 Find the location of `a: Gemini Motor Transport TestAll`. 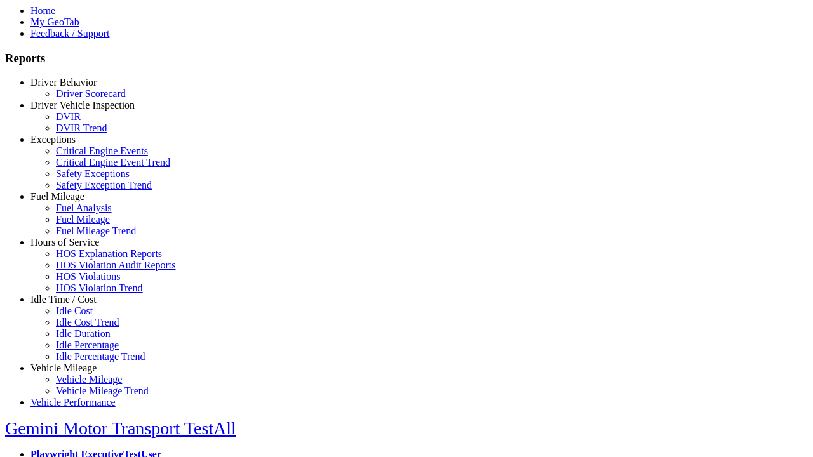

a: Gemini Motor Transport TestAll is located at coordinates (121, 428).